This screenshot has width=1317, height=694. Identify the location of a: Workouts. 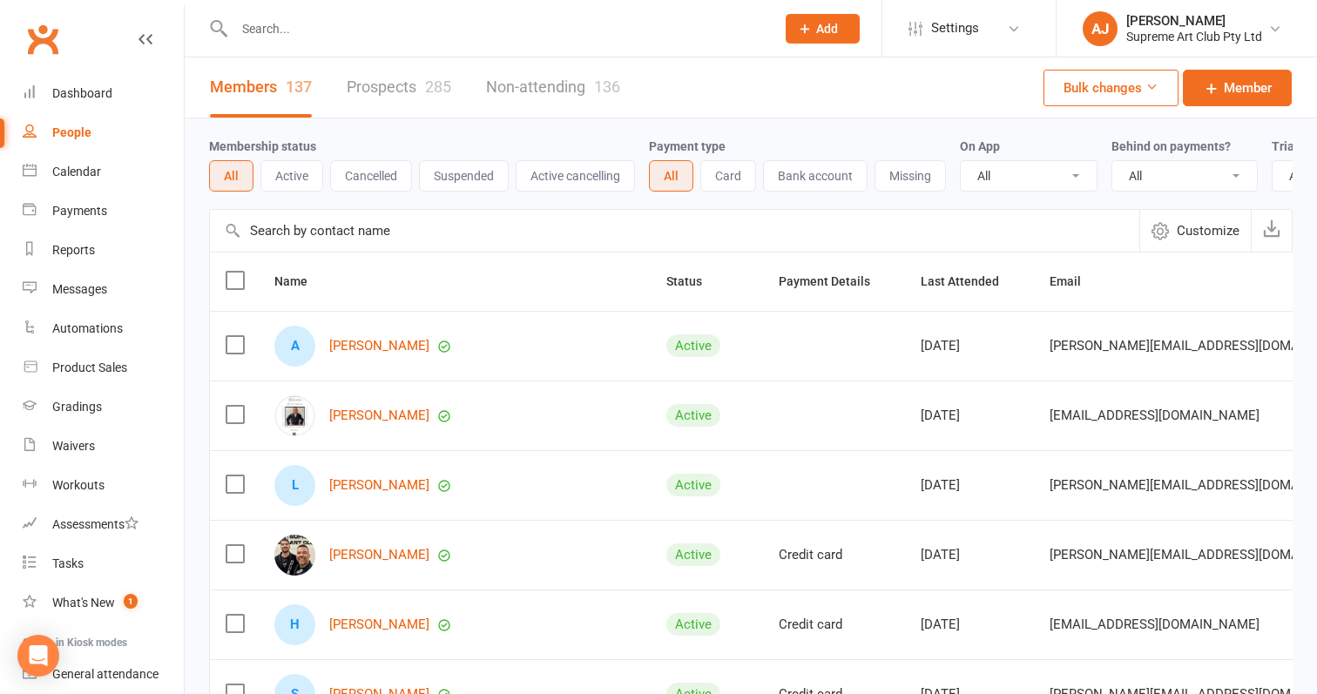
(103, 485).